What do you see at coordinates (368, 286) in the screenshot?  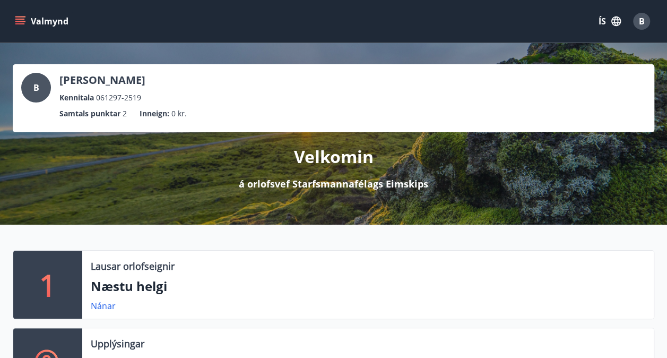 I see `p: Næstu helgi` at bounding box center [368, 286].